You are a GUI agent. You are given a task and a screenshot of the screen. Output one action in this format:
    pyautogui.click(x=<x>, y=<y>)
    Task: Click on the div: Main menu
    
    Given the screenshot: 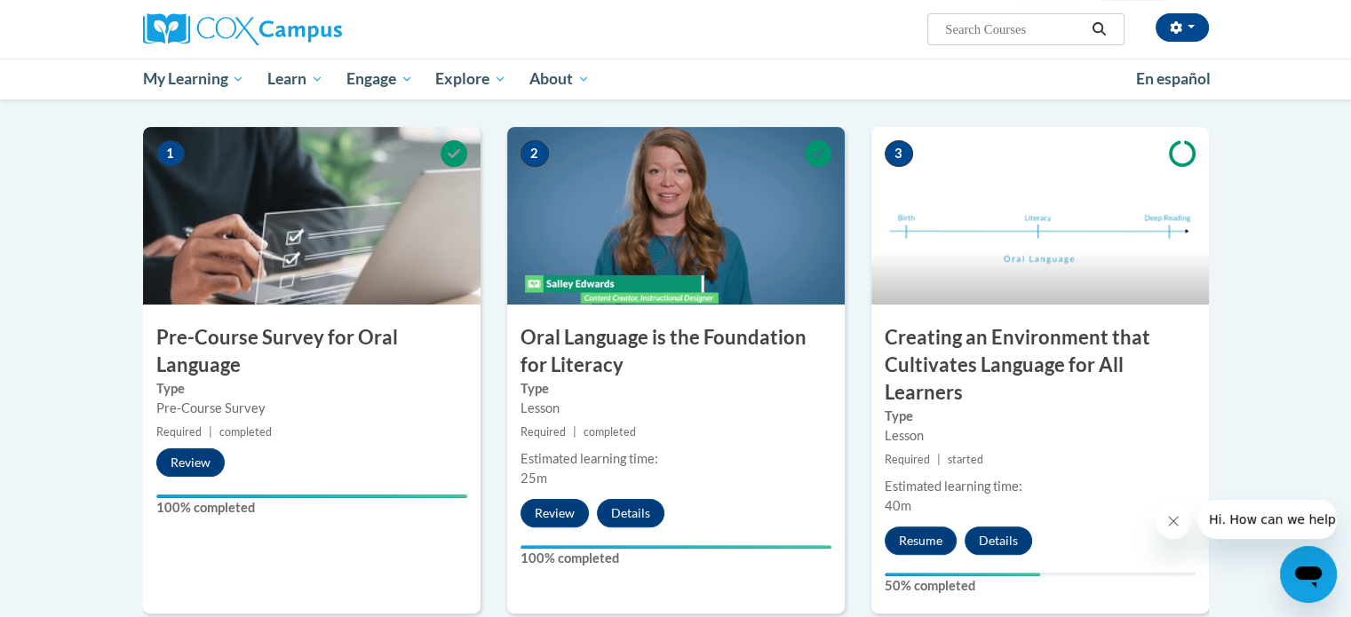 What is the action you would take?
    pyautogui.click(x=676, y=79)
    